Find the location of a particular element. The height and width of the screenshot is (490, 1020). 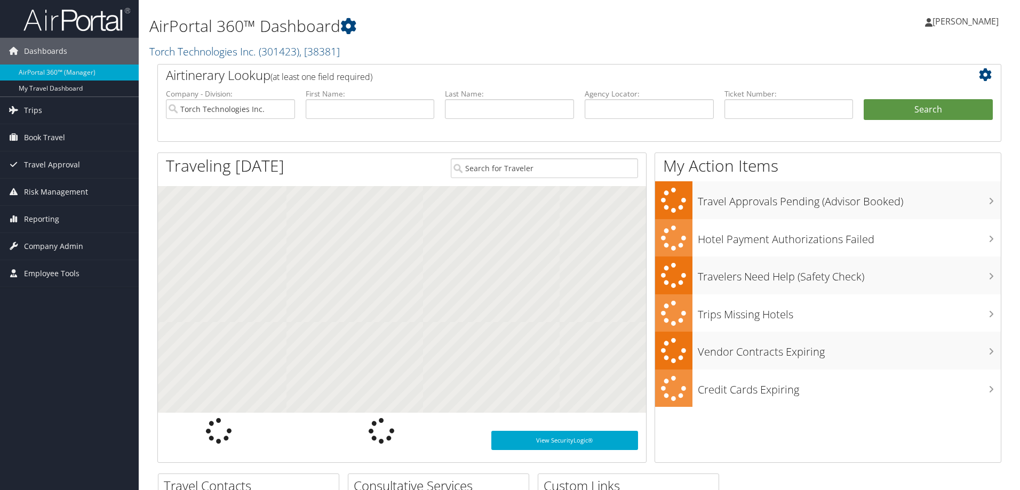

a: View SecurityLogic® is located at coordinates (564, 441).